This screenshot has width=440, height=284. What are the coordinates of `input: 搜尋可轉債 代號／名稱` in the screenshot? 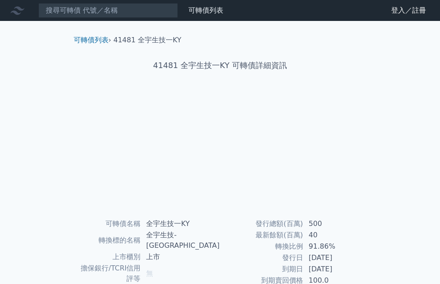 It's located at (108, 10).